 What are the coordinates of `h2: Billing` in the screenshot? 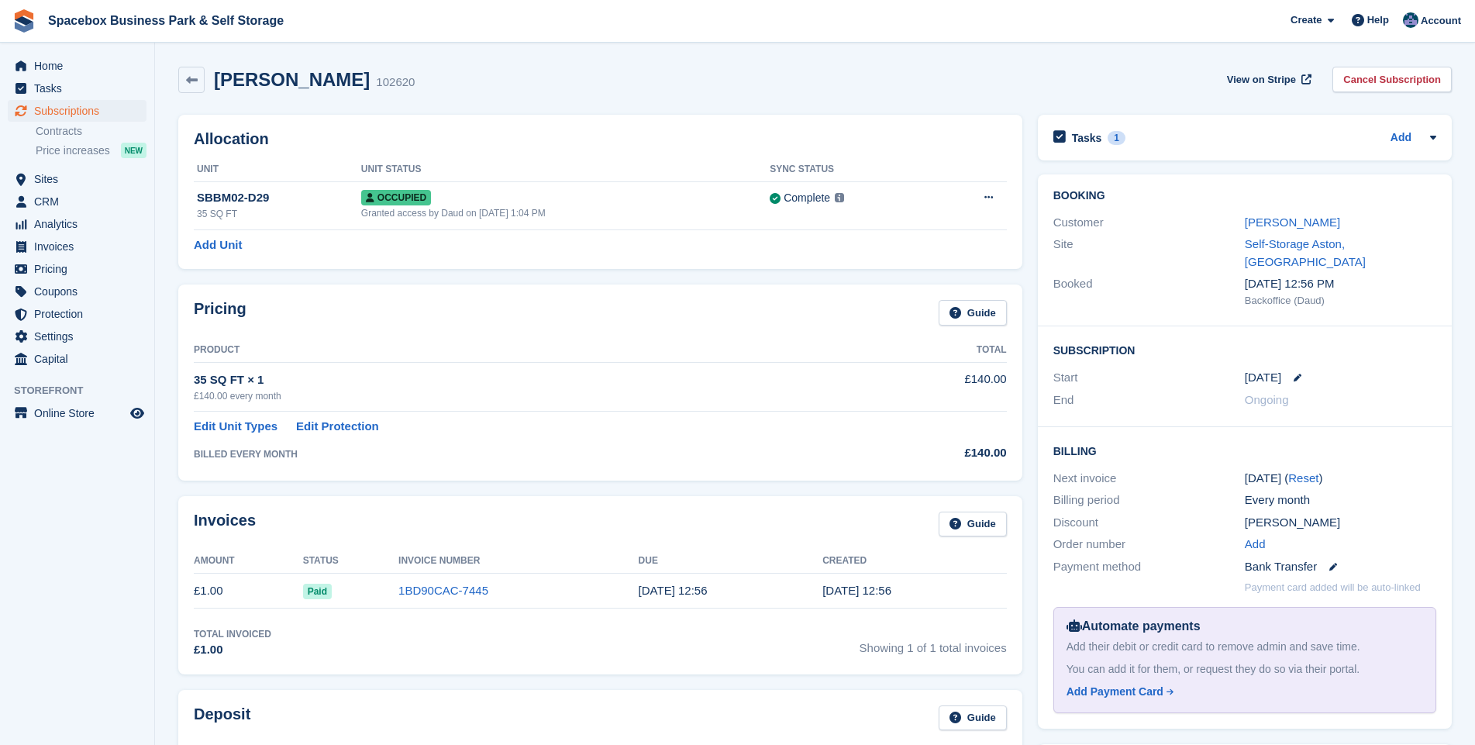 It's located at (1245, 450).